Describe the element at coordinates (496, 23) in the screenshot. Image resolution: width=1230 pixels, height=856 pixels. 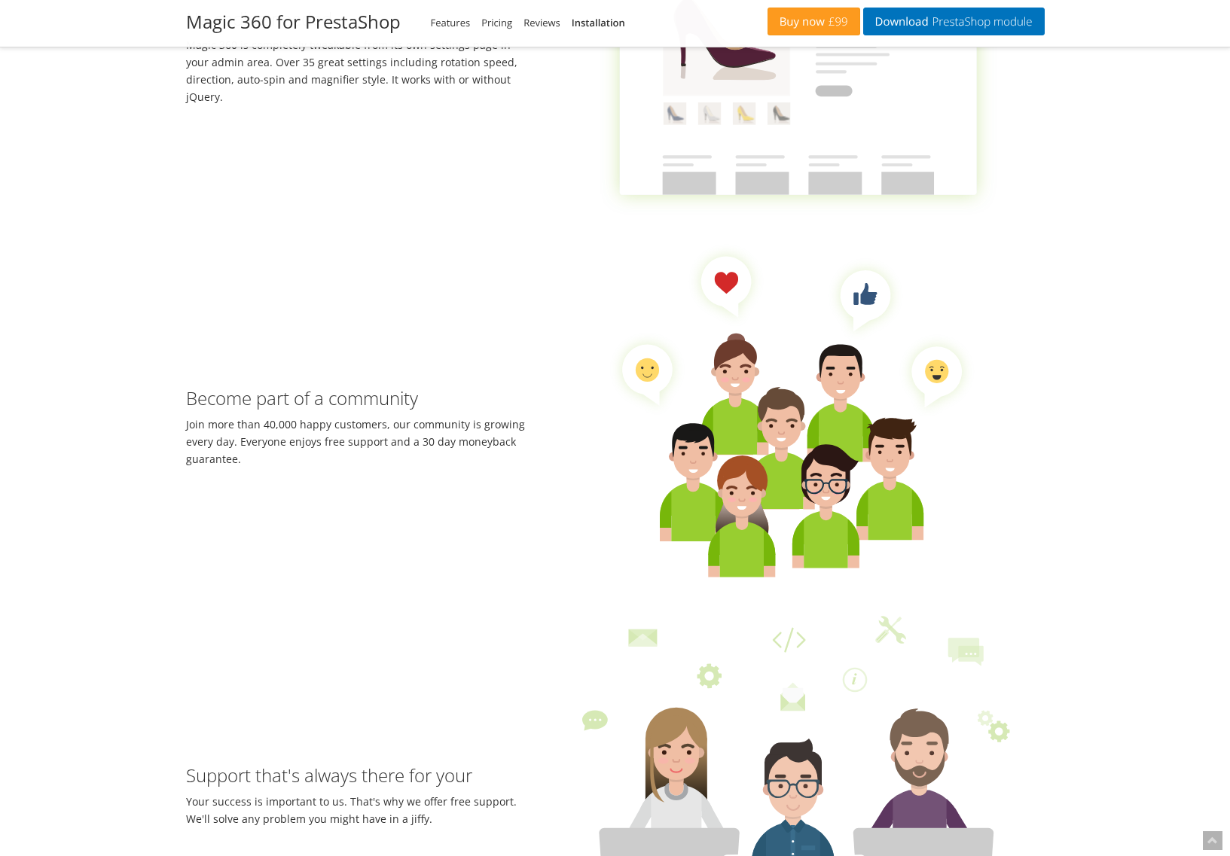
I see `a: Pricing` at that location.